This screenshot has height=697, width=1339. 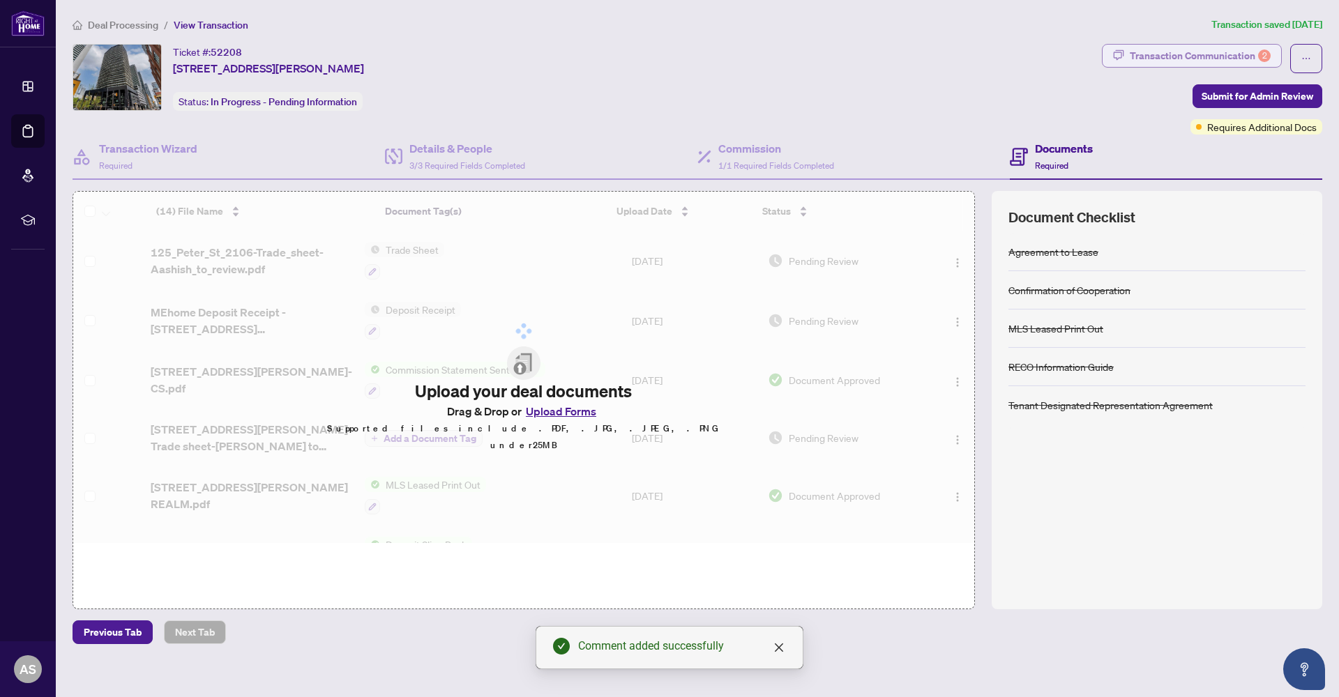 I want to click on img: logo, so click(x=28, y=23).